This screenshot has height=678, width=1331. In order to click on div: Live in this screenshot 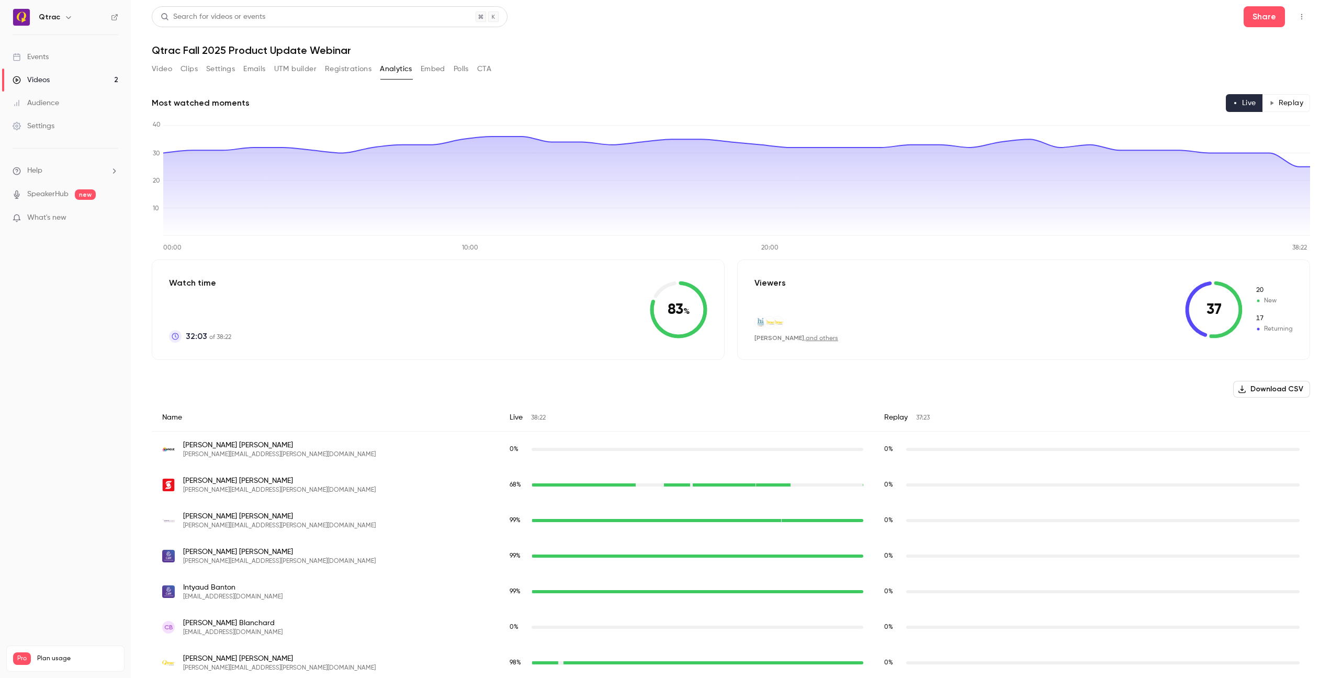, I will do `click(686, 418)`.